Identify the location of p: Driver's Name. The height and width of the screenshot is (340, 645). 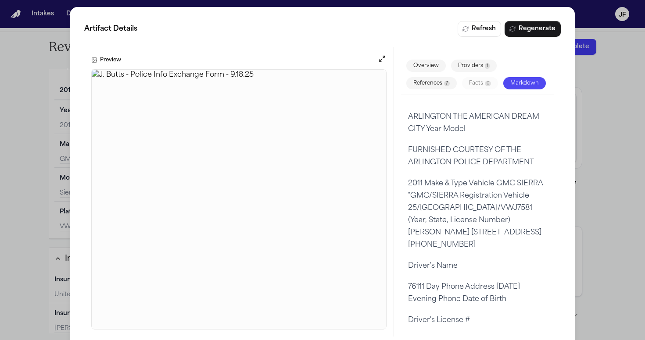
(477, 266).